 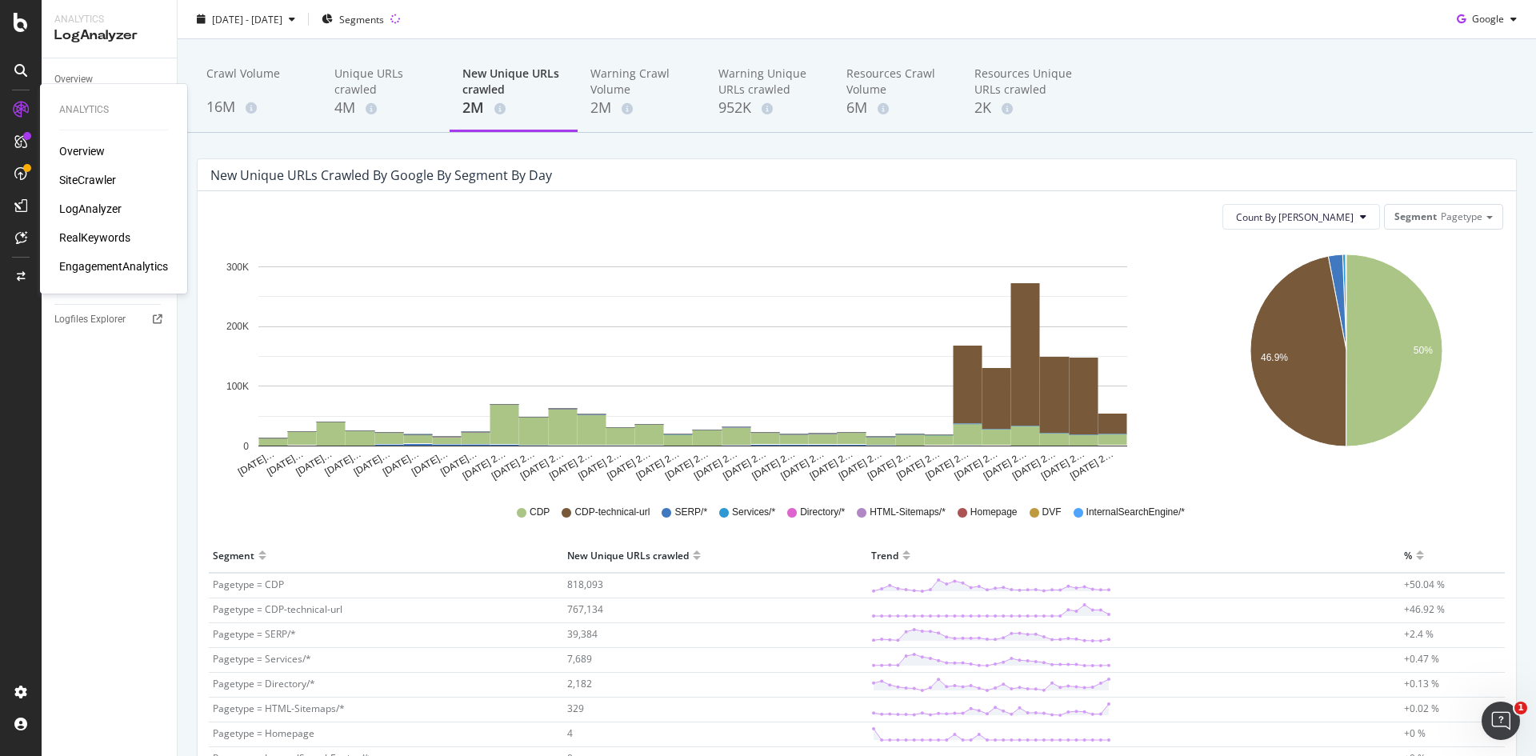 What do you see at coordinates (585, 584) in the screenshot?
I see `span: 818,093` at bounding box center [585, 584].